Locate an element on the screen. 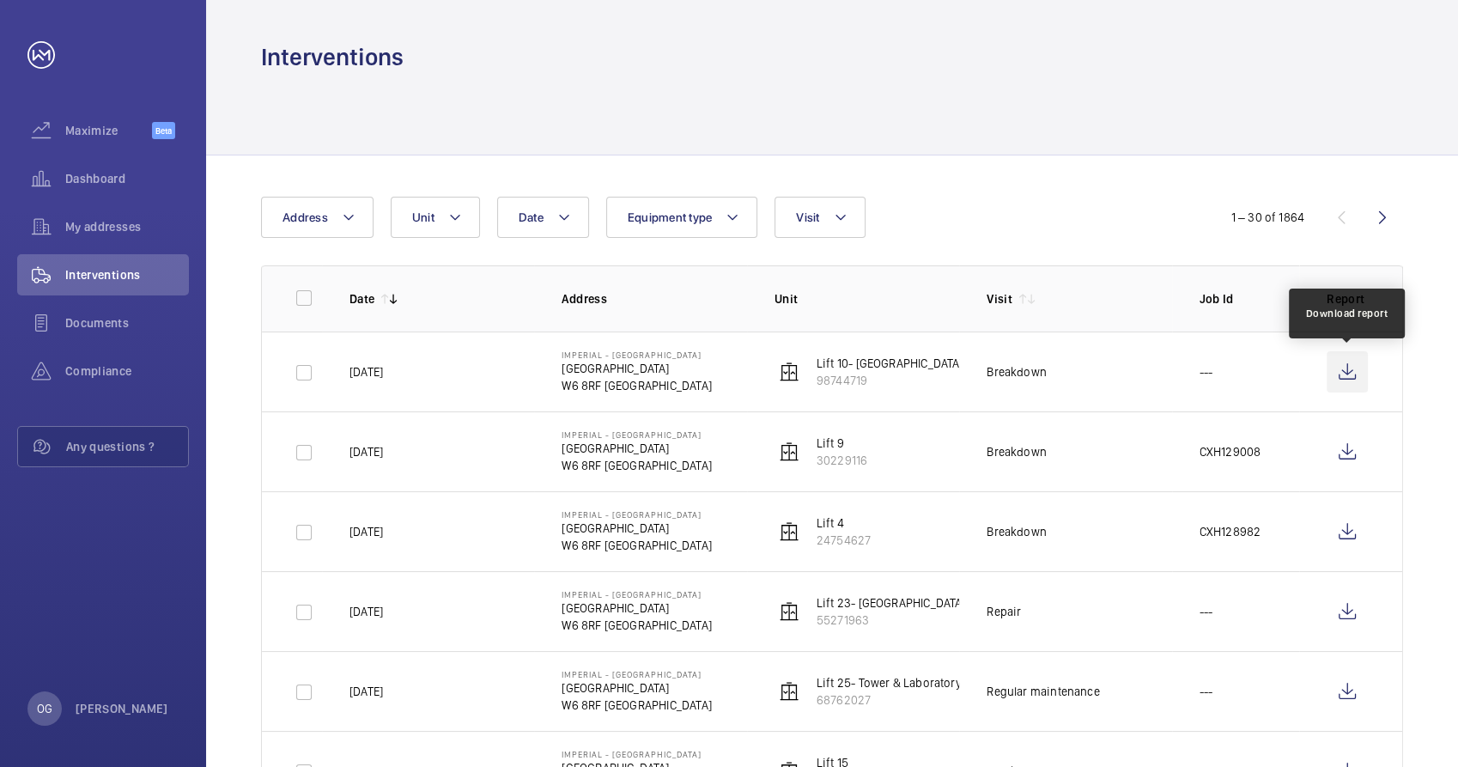  p: 24754627 is located at coordinates (843, 540).